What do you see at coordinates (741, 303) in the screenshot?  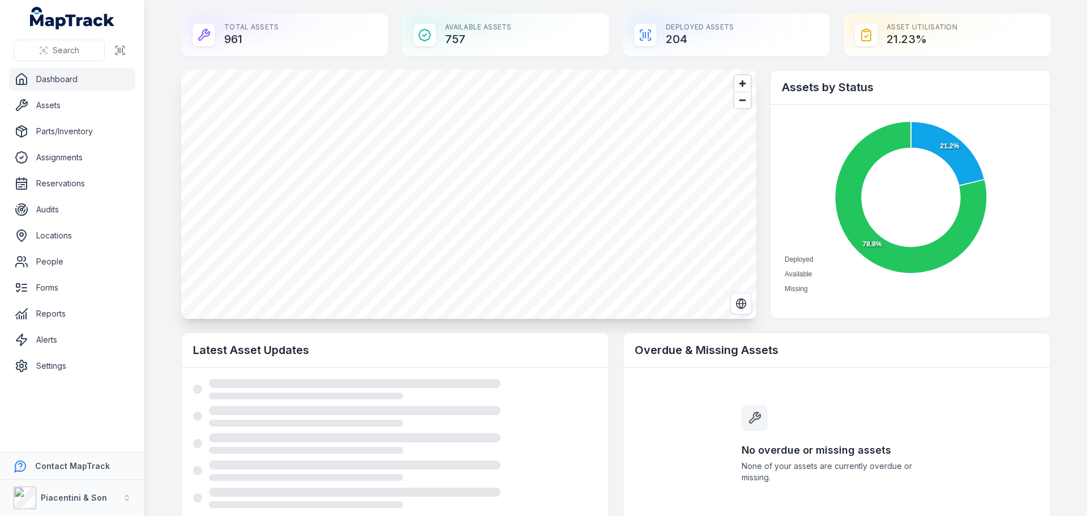 I see `button: Switch to Satellite View` at bounding box center [741, 303].